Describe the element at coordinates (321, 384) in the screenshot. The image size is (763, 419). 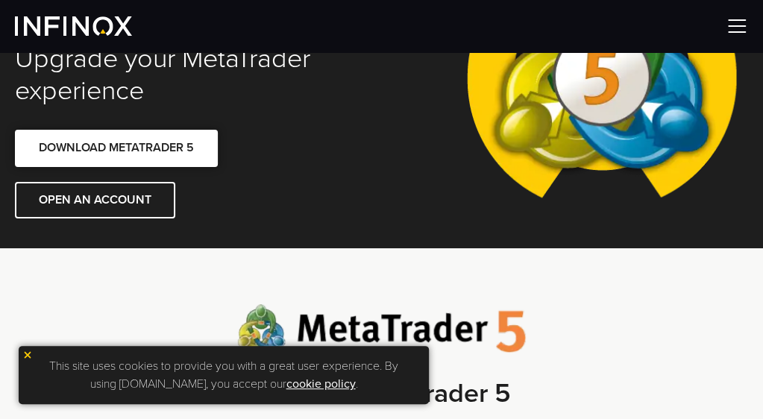
I see `a: cookie policy` at that location.